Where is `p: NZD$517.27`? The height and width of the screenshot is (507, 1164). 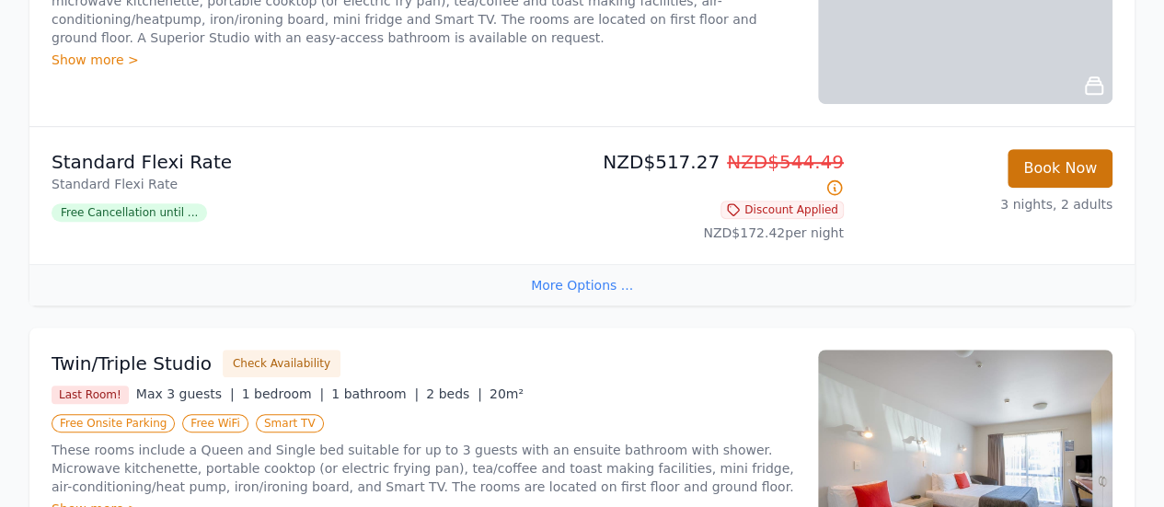
p: NZD$517.27 is located at coordinates (717, 175).